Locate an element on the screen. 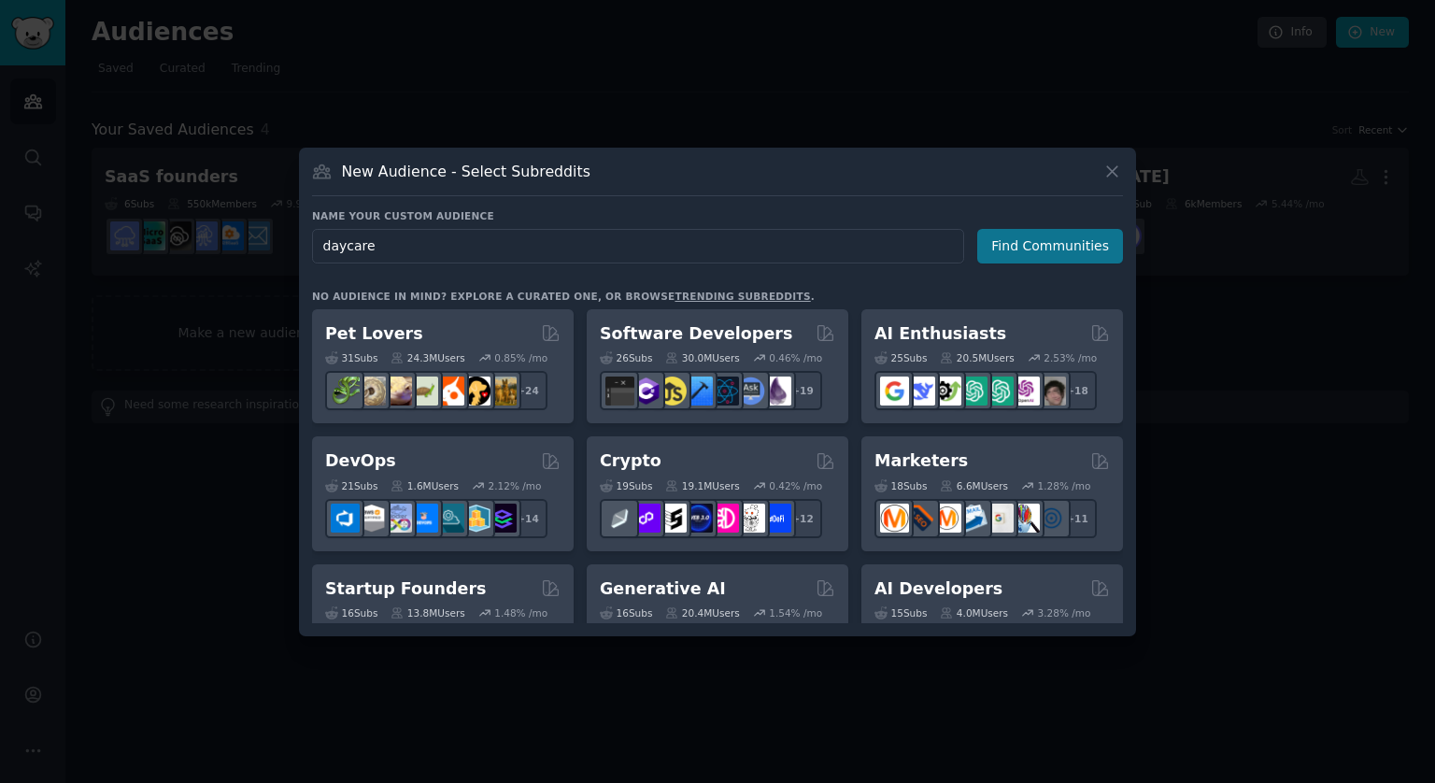 This screenshot has width=1435, height=783. div: 19.1M Users is located at coordinates (702, 486).